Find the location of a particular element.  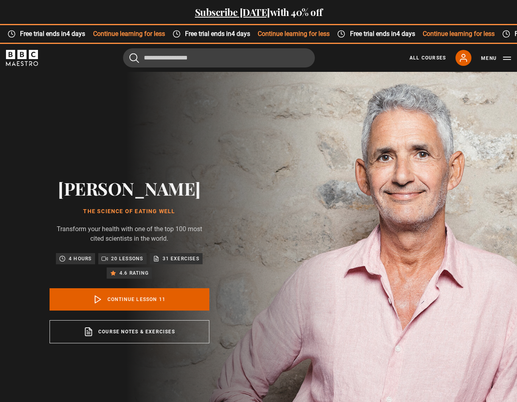

p: 4 hours is located at coordinates (80, 259).